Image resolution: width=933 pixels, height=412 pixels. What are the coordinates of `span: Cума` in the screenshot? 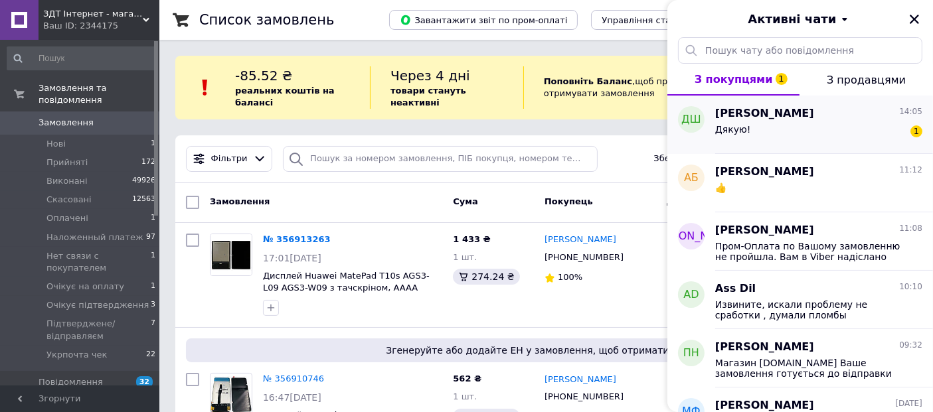 It's located at (465, 201).